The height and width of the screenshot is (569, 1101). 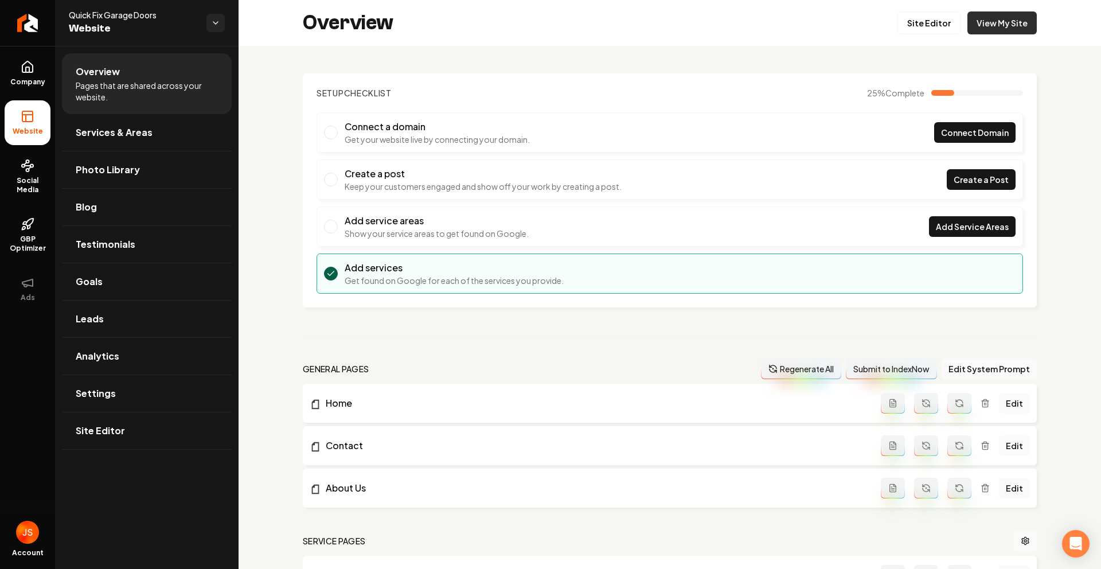 What do you see at coordinates (981, 180) in the screenshot?
I see `a: Create a Post` at bounding box center [981, 180].